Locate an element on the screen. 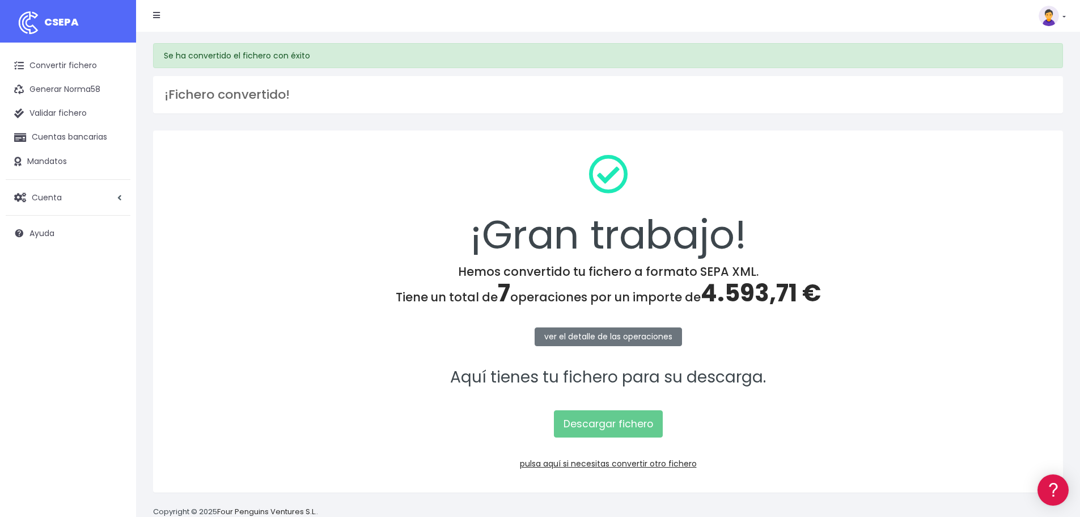  h4: Hemos convertido tu fichero a formato SEPA XML. Tiene un total de operaciones por un importe de is located at coordinates (608, 286).